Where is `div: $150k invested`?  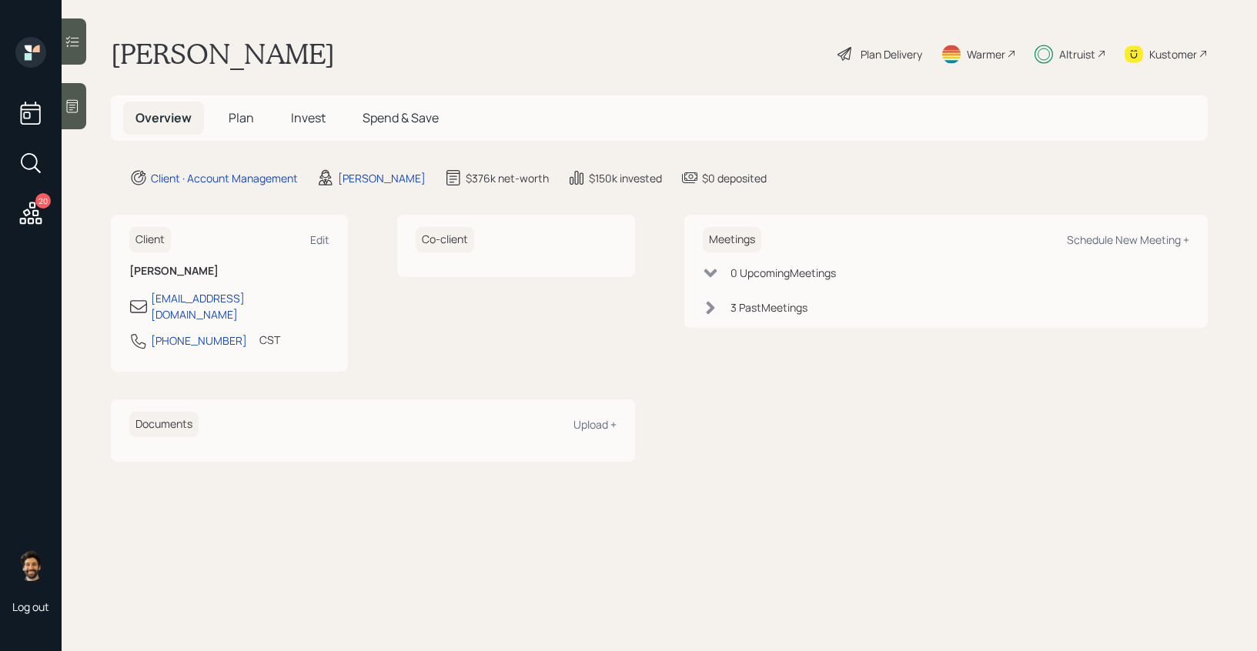
div: $150k invested is located at coordinates (625, 178).